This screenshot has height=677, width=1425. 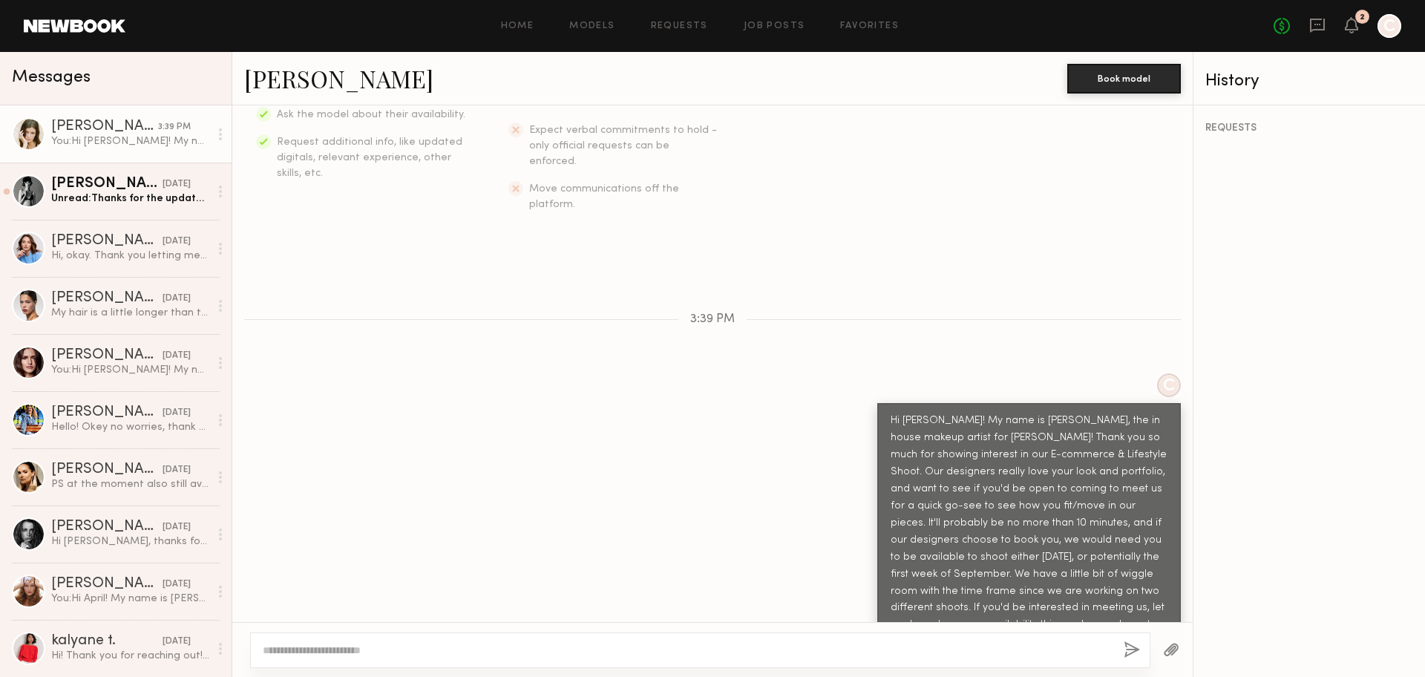 What do you see at coordinates (774, 26) in the screenshot?
I see `a: Job Posts` at bounding box center [774, 26].